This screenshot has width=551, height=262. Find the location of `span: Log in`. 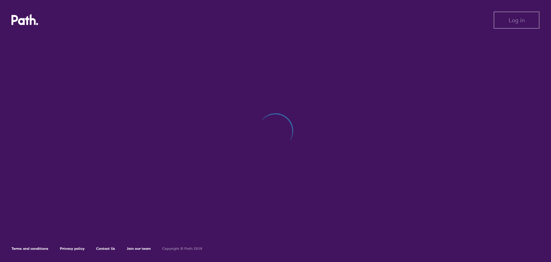

span: Log in is located at coordinates (517, 20).